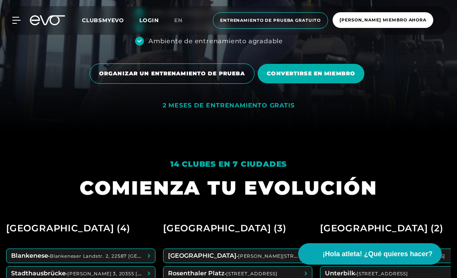  I want to click on div: Ambiente de entrenamiento agradable, so click(215, 41).